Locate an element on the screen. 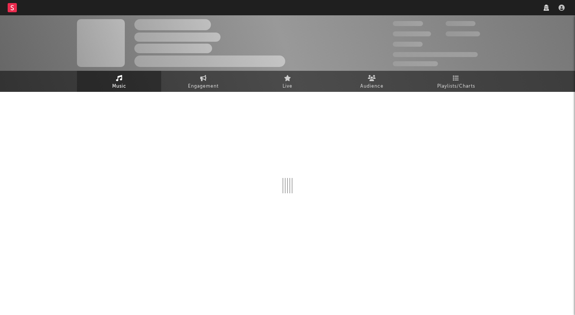 The height and width of the screenshot is (315, 575). span: Live is located at coordinates (287, 87).